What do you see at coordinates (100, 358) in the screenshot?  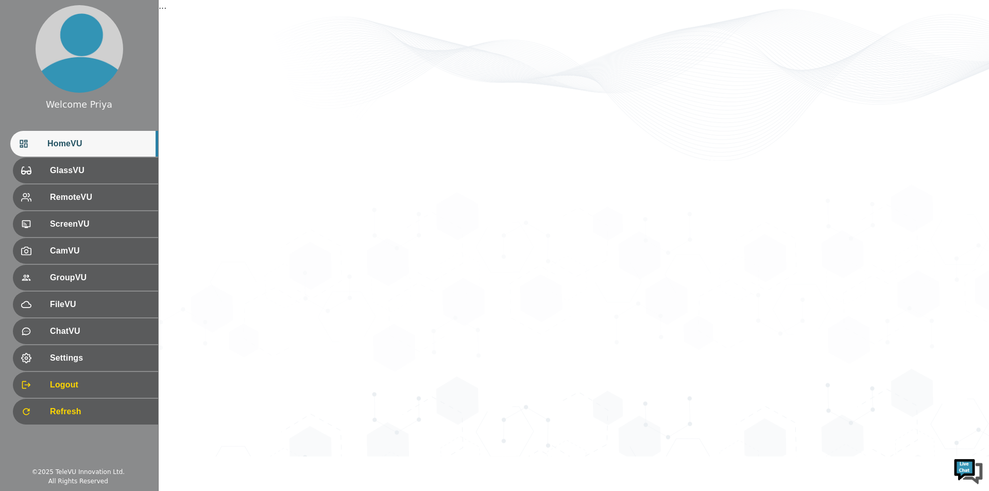 I see `span: Settings` at bounding box center [100, 358].